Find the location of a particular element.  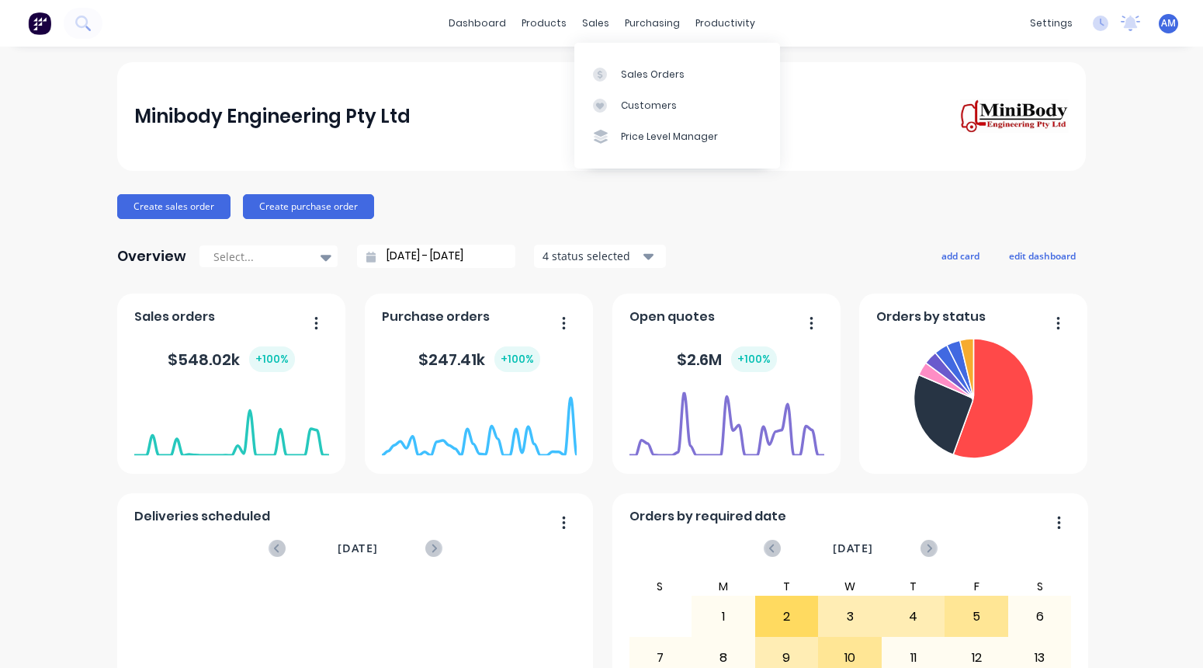

img: Factory is located at coordinates (40, 23).